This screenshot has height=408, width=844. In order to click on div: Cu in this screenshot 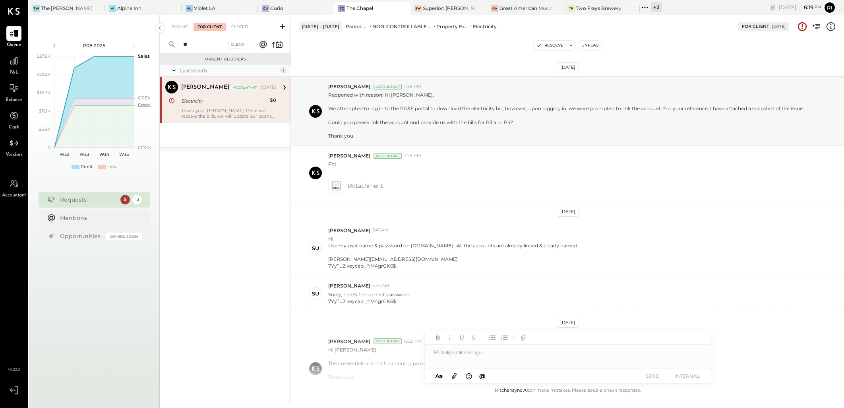, I will do `click(266, 8)`.